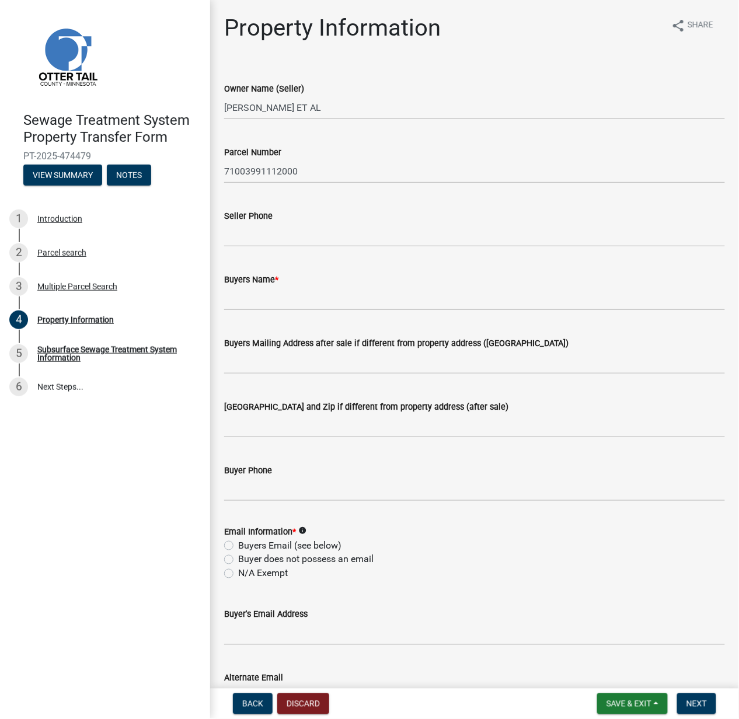 The height and width of the screenshot is (719, 739). I want to click on div: 3, so click(19, 287).